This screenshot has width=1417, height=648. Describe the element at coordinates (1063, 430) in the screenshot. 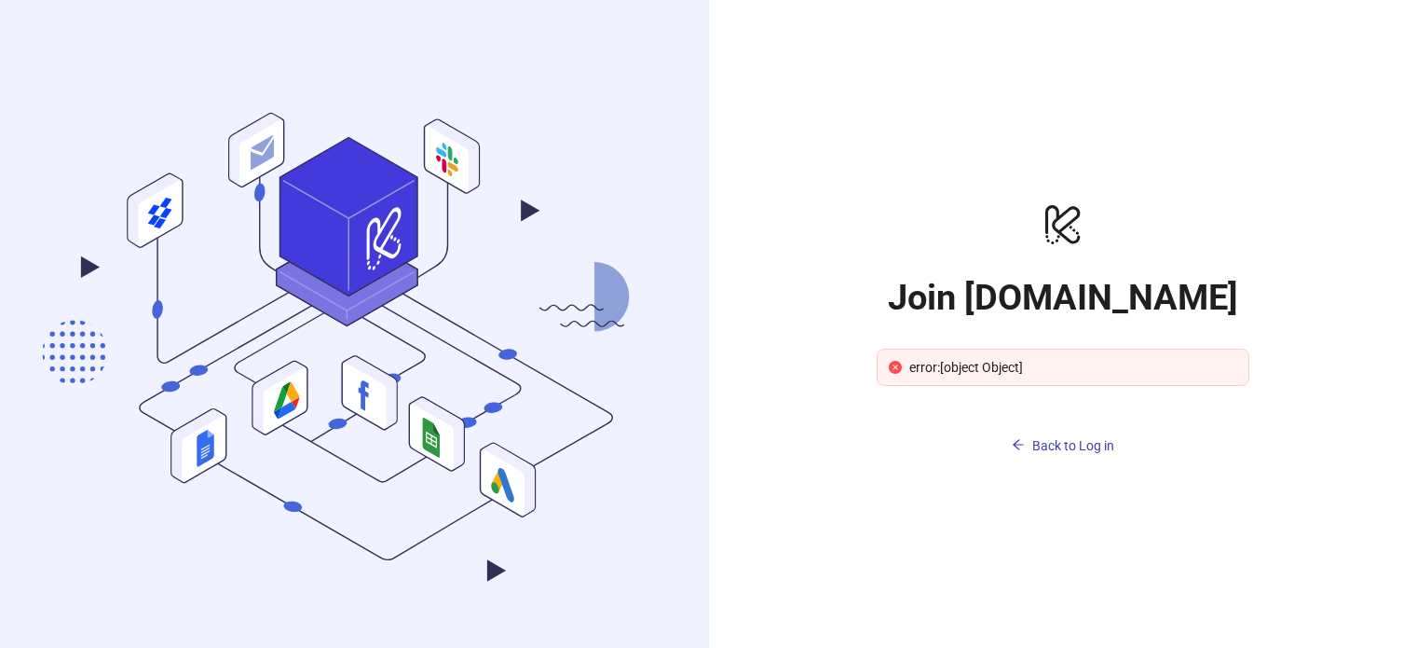

I see `a: Back to Log in` at that location.